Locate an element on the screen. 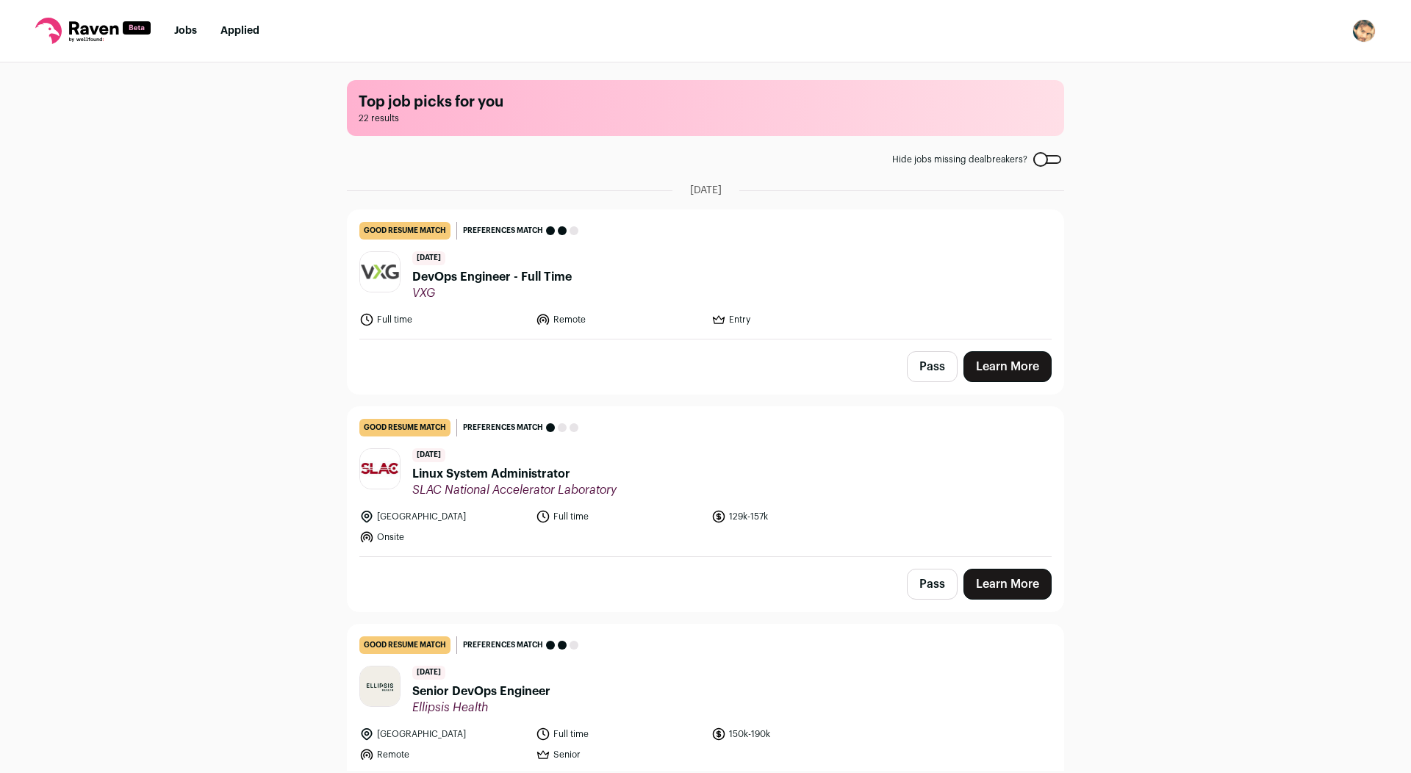 The height and width of the screenshot is (773, 1411). span: SLAC National Accelerator Laboratory is located at coordinates (515, 490).